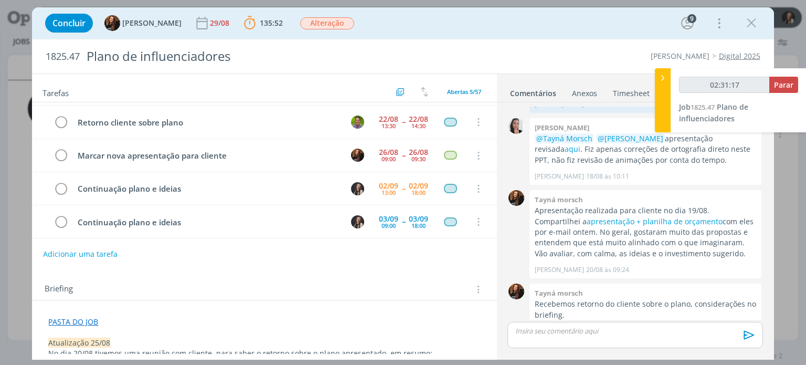 The image size is (806, 365). I want to click on span: @Tayná Morsch, so click(564, 138).